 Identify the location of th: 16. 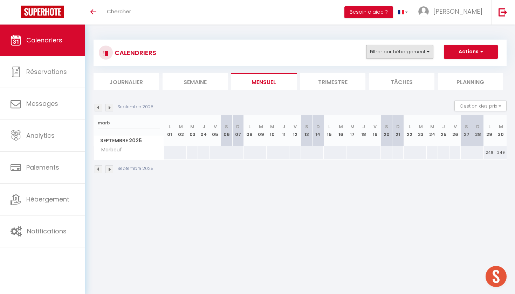
(341, 130).